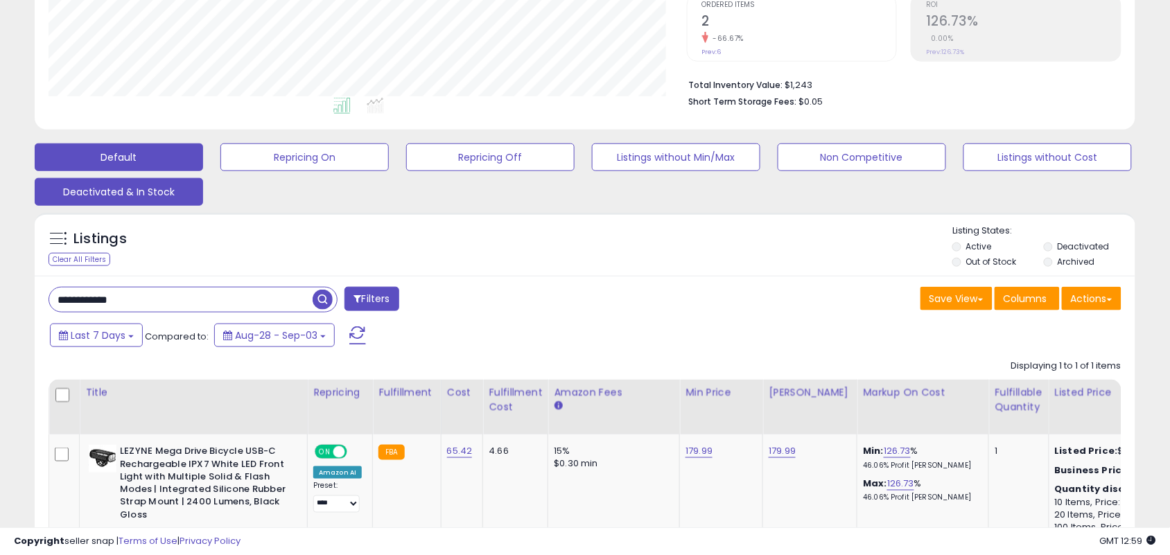 This screenshot has height=555, width=1170. Describe the element at coordinates (338, 473) in the screenshot. I see `div: Amazon AI` at that location.